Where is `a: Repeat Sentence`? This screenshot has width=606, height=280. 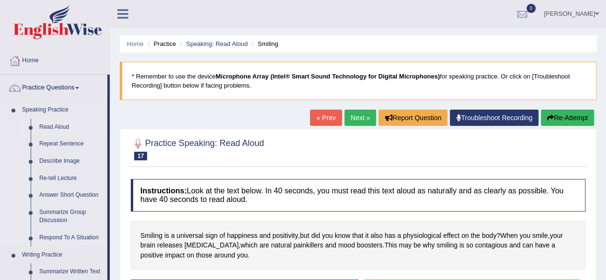 a: Repeat Sentence is located at coordinates (71, 144).